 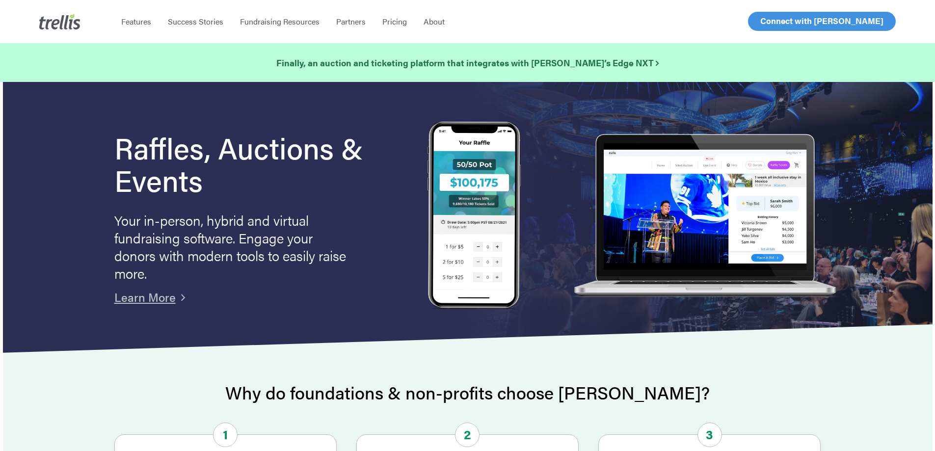 I want to click on a: Fundraising Resources, so click(x=280, y=22).